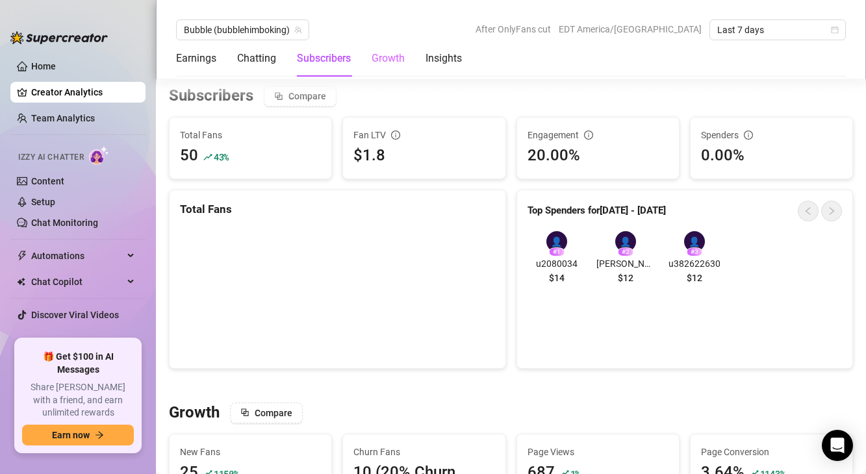 This screenshot has width=866, height=474. I want to click on a: Home, so click(44, 66).